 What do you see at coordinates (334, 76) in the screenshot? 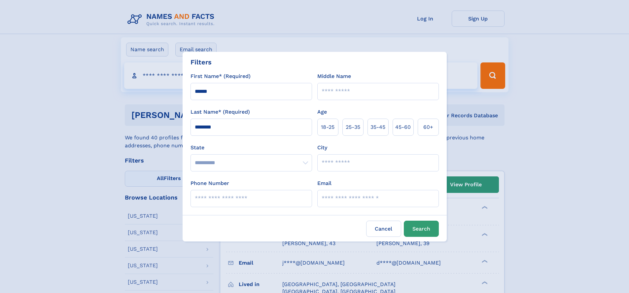
I see `label: Middle Name` at bounding box center [334, 76].